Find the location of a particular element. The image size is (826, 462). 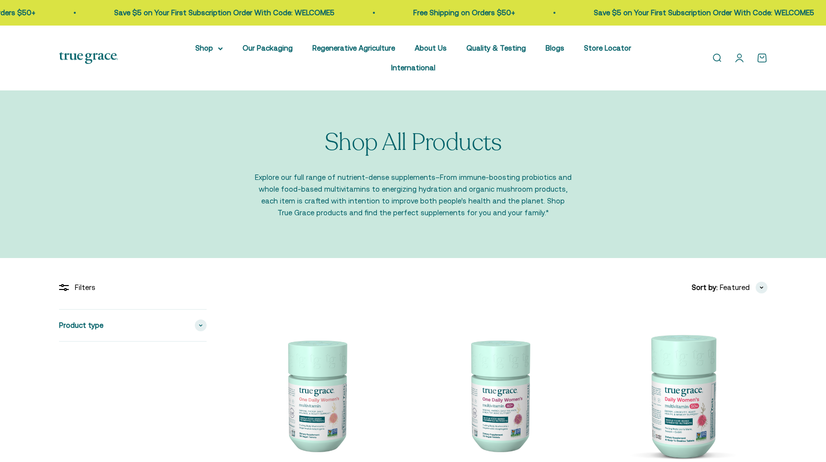

p: Shop All Products is located at coordinates (413, 143).